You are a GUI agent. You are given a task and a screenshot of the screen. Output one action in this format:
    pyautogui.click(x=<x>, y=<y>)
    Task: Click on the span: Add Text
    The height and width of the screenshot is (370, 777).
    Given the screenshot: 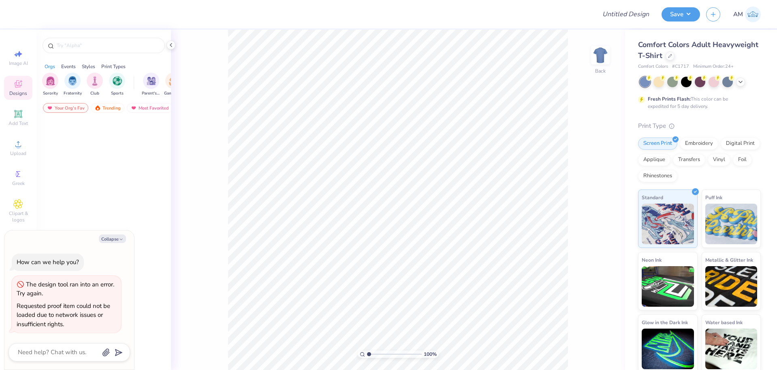 What is the action you would take?
    pyautogui.click(x=18, y=123)
    